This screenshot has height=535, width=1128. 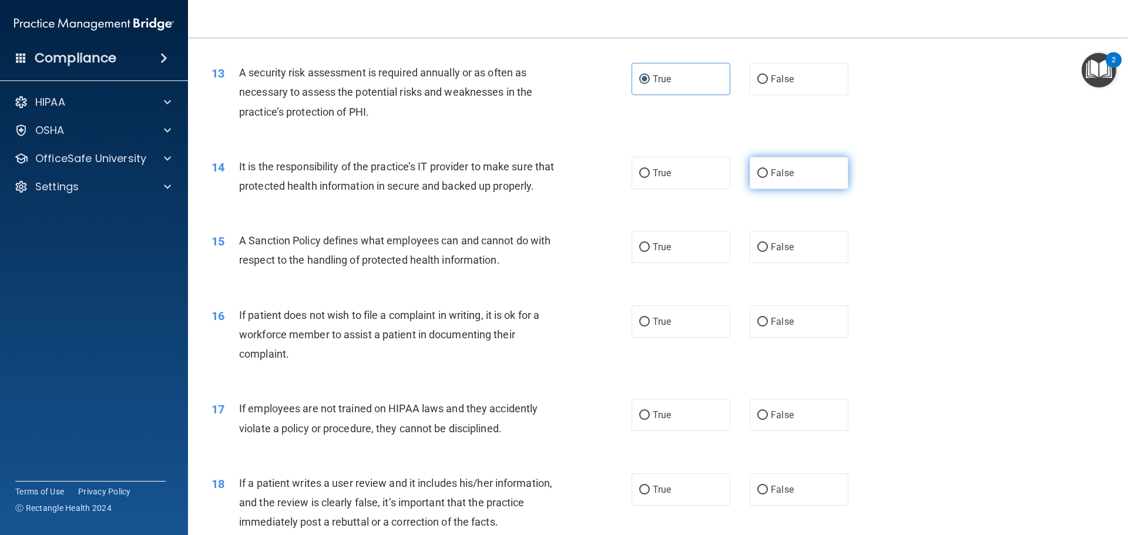 I want to click on span: If a patient writes a user review and it includes his/her information, and the review is clearly ..., so click(x=395, y=502).